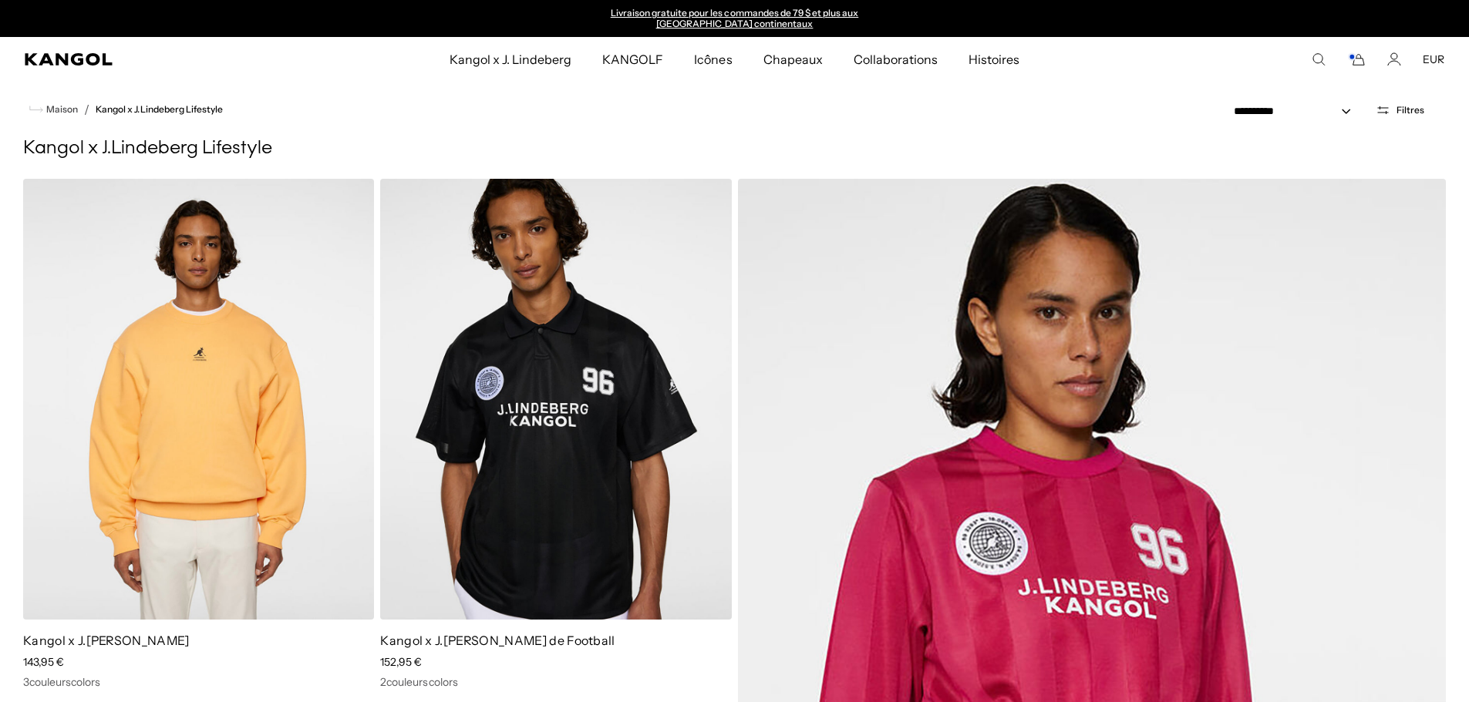 Image resolution: width=1469 pixels, height=702 pixels. Describe the element at coordinates (632, 59) in the screenshot. I see `font: KANGOLF` at that location.